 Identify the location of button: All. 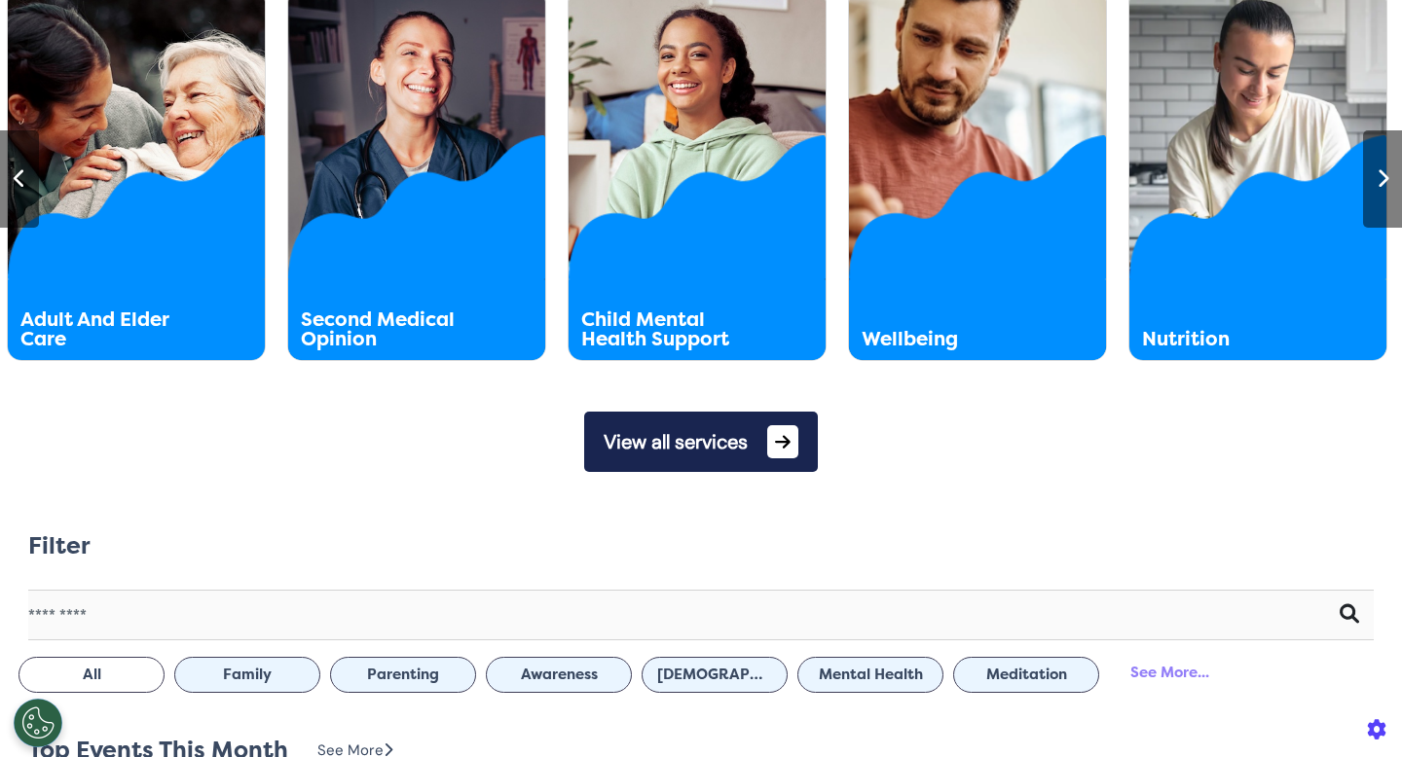
(91, 675).